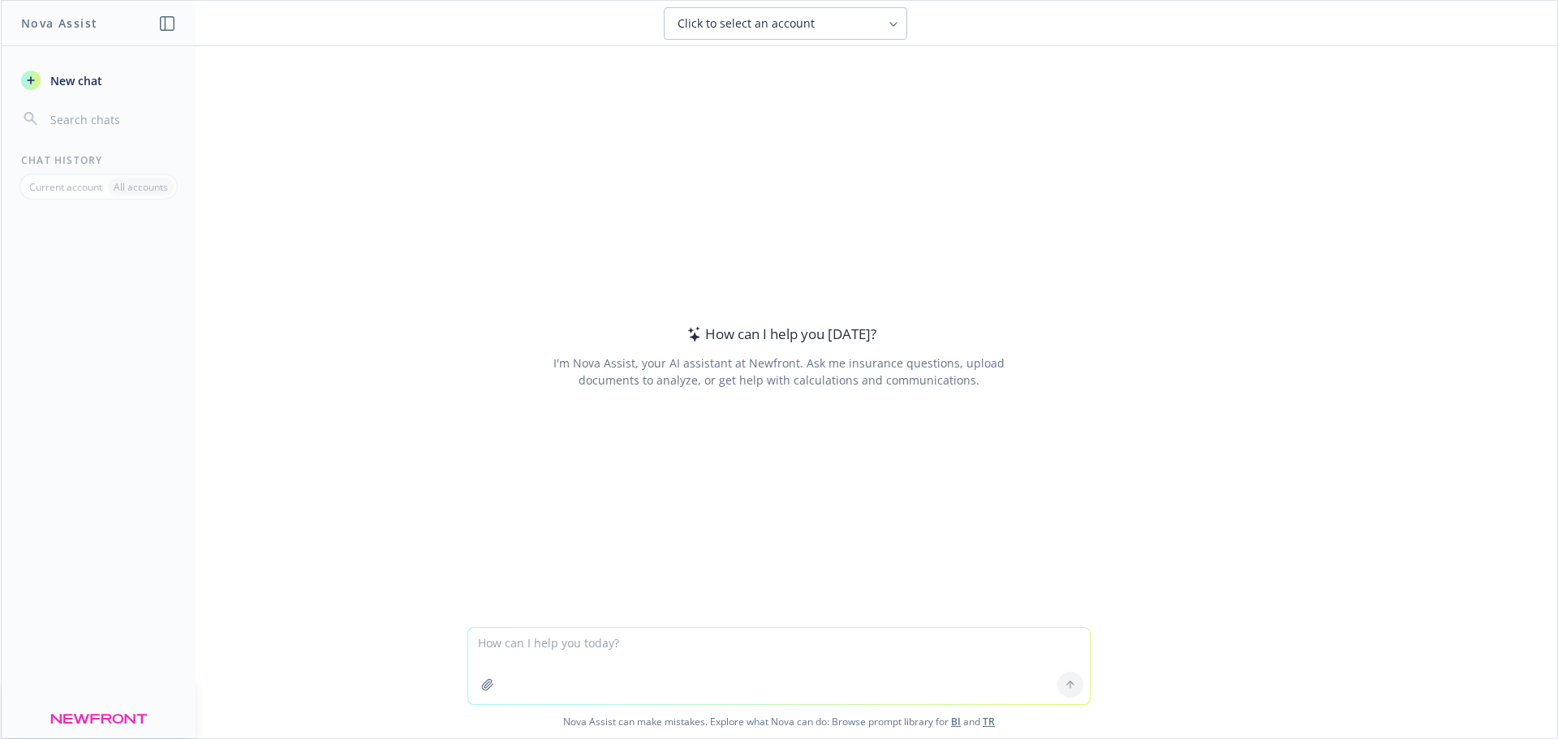 This screenshot has width=1558, height=739. Describe the element at coordinates (111, 119) in the screenshot. I see `input: Search chats` at that location.